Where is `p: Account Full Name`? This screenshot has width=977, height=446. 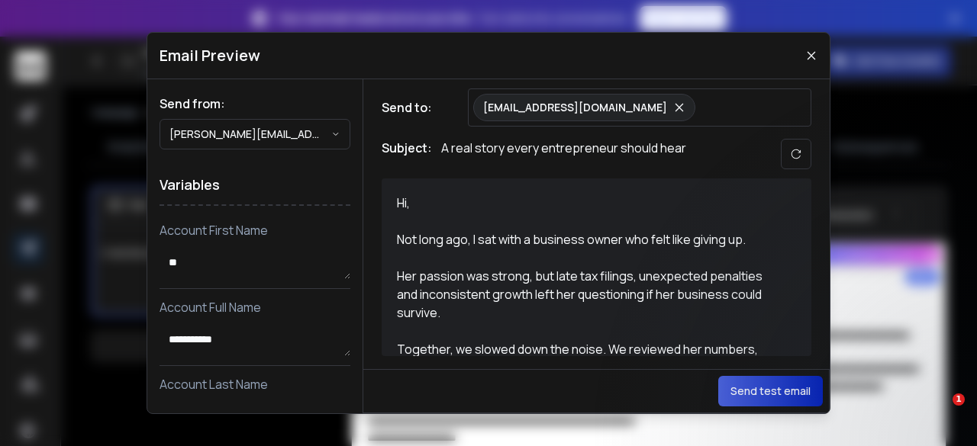 p: Account Full Name is located at coordinates (255, 308).